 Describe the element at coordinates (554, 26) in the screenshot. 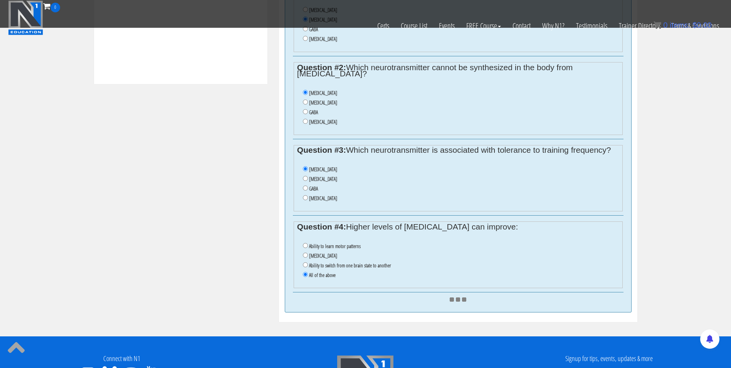

I see `a: Why N1?` at that location.